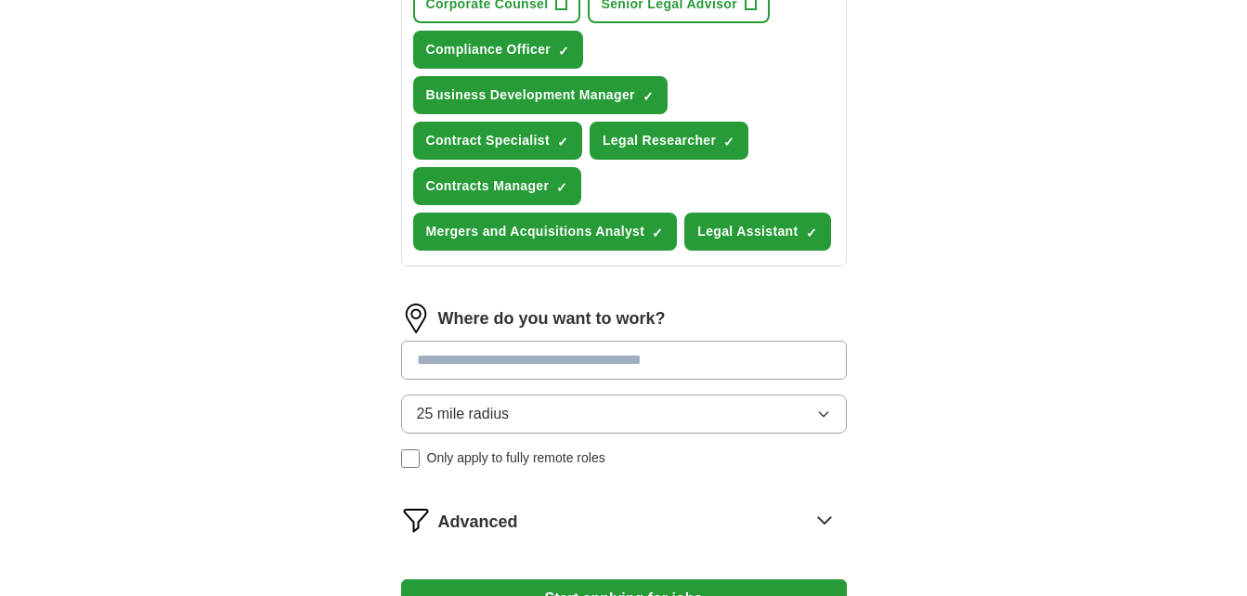  Describe the element at coordinates (498, 140) in the screenshot. I see `button: Contract Specialist✓` at that location.